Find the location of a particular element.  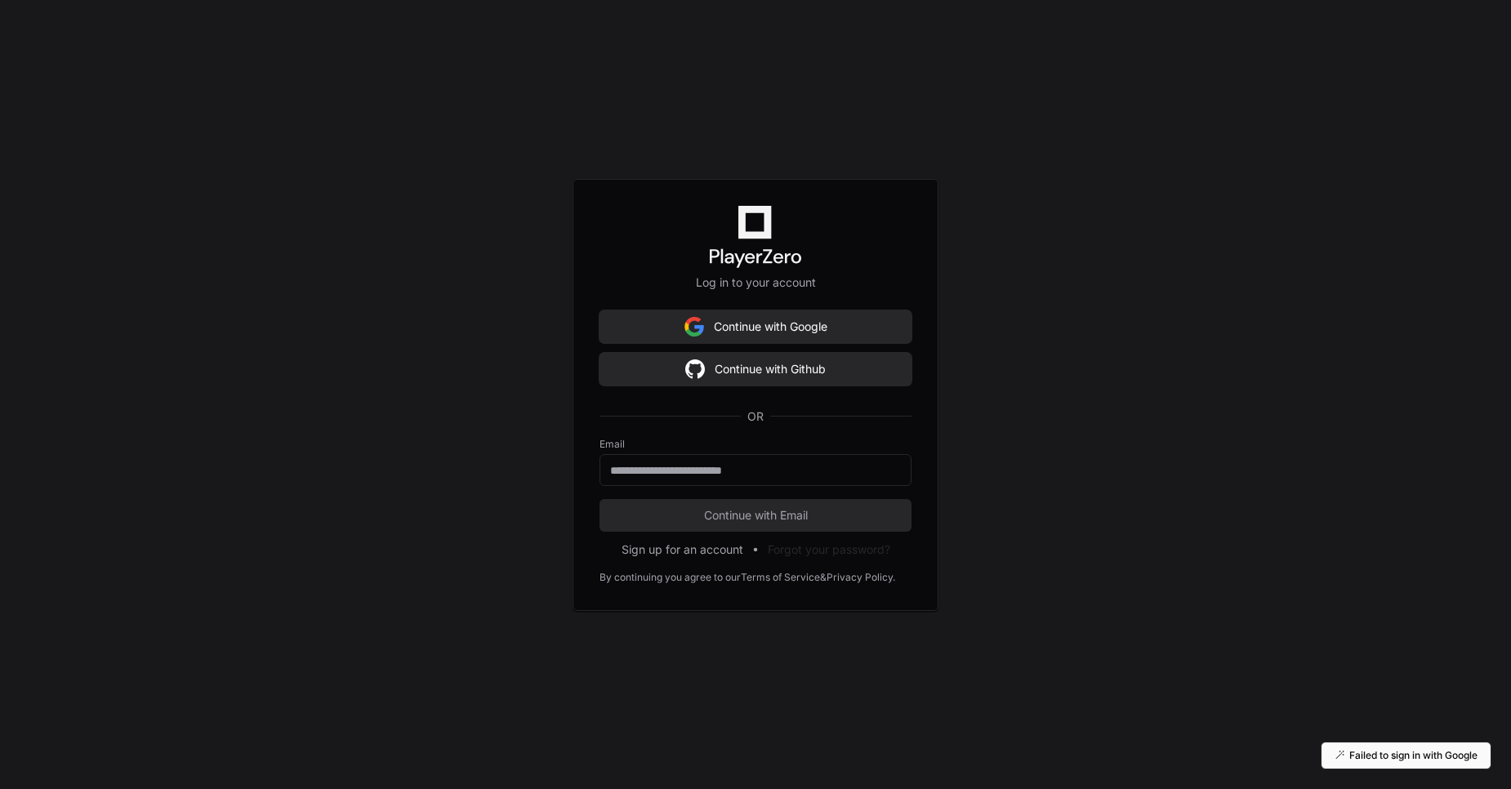

div: By continuing you agree to our is located at coordinates (670, 578).